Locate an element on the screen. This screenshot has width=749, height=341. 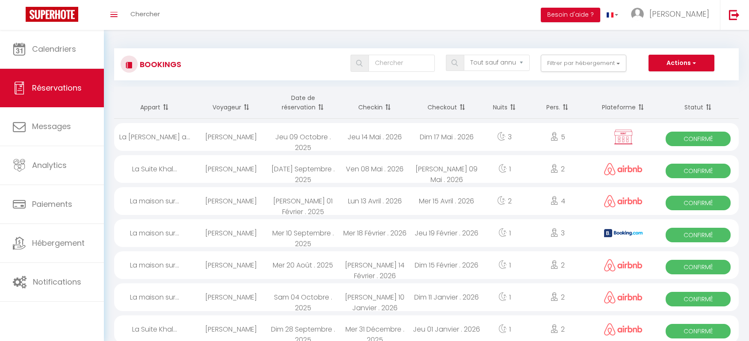
span: Hébergement is located at coordinates (58, 243).